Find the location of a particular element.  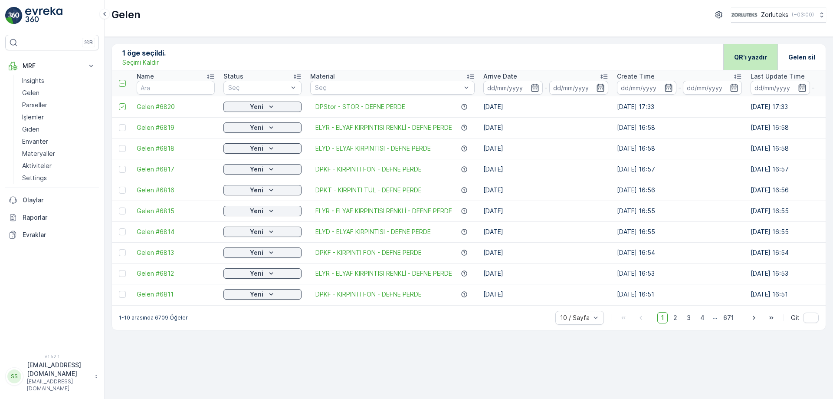

span: 3 is located at coordinates (688, 318).